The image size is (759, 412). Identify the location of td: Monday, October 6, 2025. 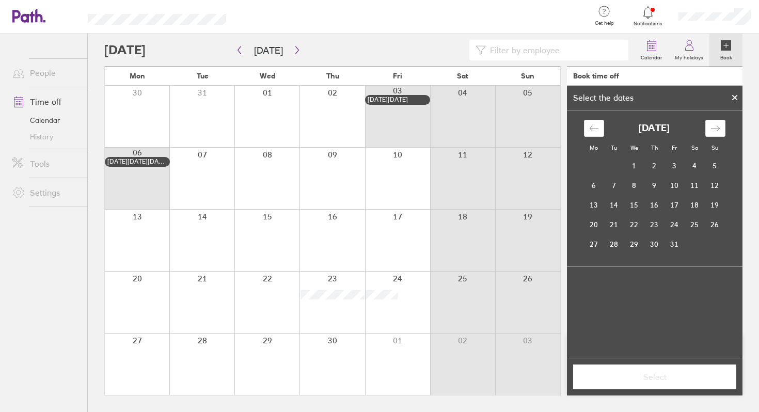
(594, 185).